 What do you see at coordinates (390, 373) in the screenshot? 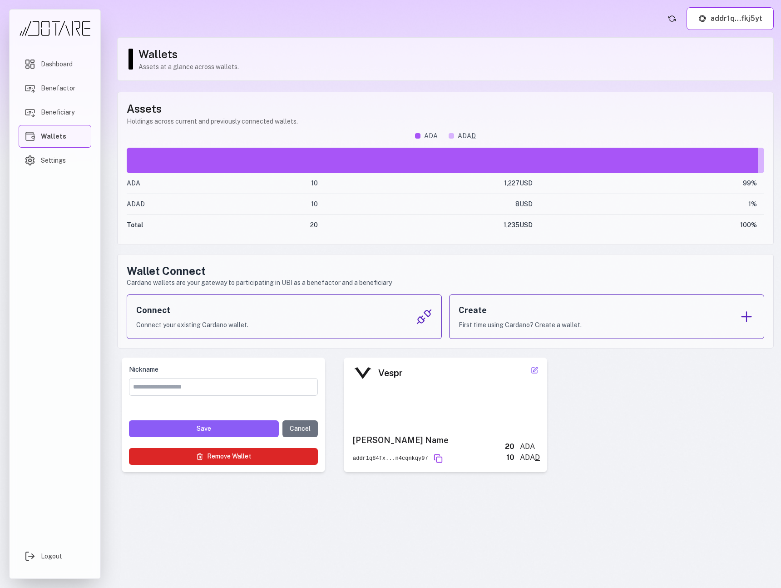
I see `div: Vespr` at bounding box center [390, 373].